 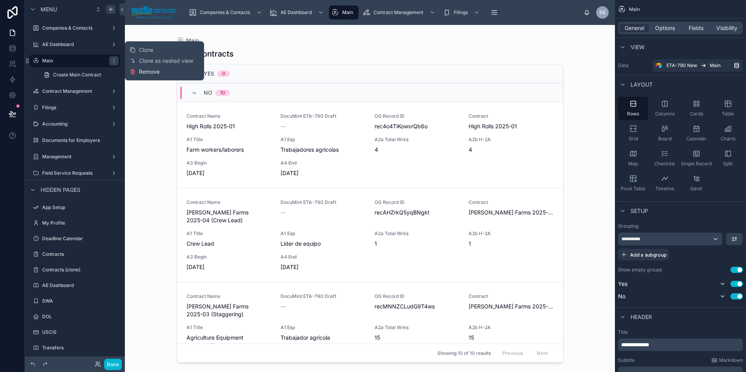 I want to click on button: Cards, so click(x=696, y=108).